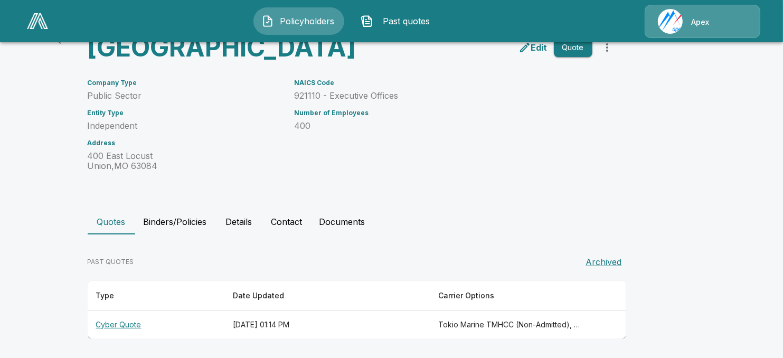 The width and height of the screenshot is (783, 358). What do you see at coordinates (443, 96) in the screenshot?
I see `p: 921110 - Executive Offices` at bounding box center [443, 96].